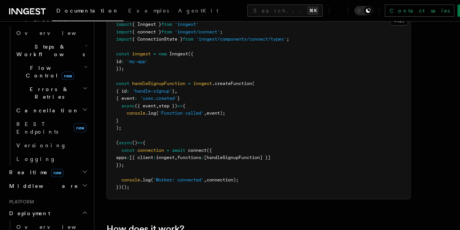 This screenshot has width=460, height=230. What do you see at coordinates (364, 11) in the screenshot?
I see `button: Toggle dark mode` at bounding box center [364, 11].